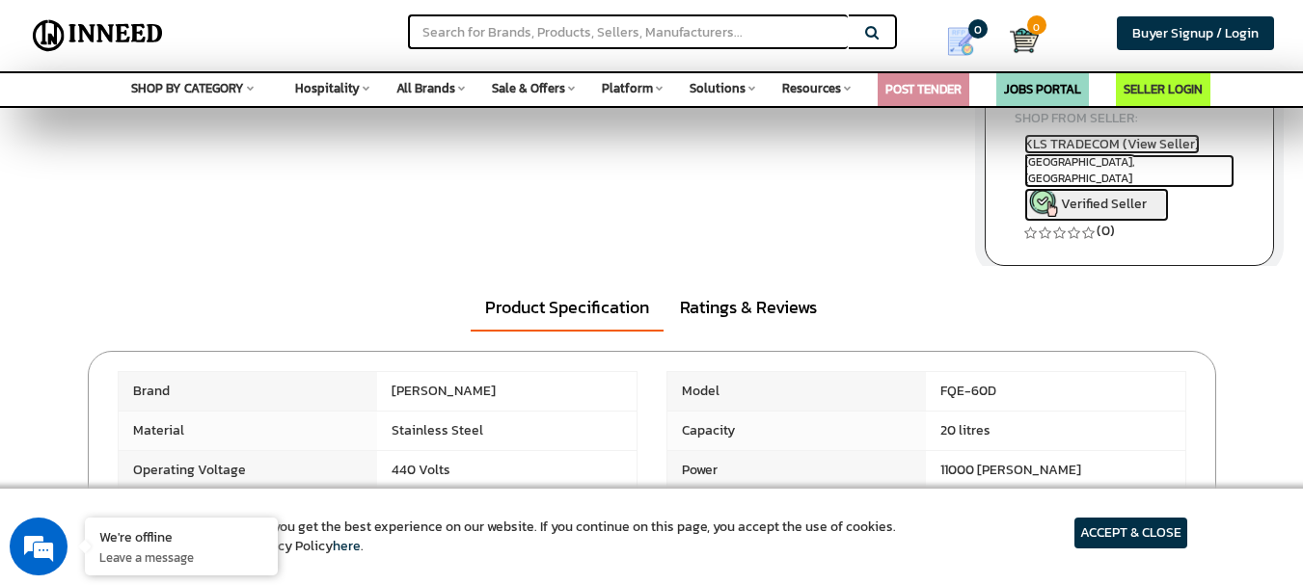  Describe the element at coordinates (181, 557) in the screenshot. I see `p: Leave a message` at that location.